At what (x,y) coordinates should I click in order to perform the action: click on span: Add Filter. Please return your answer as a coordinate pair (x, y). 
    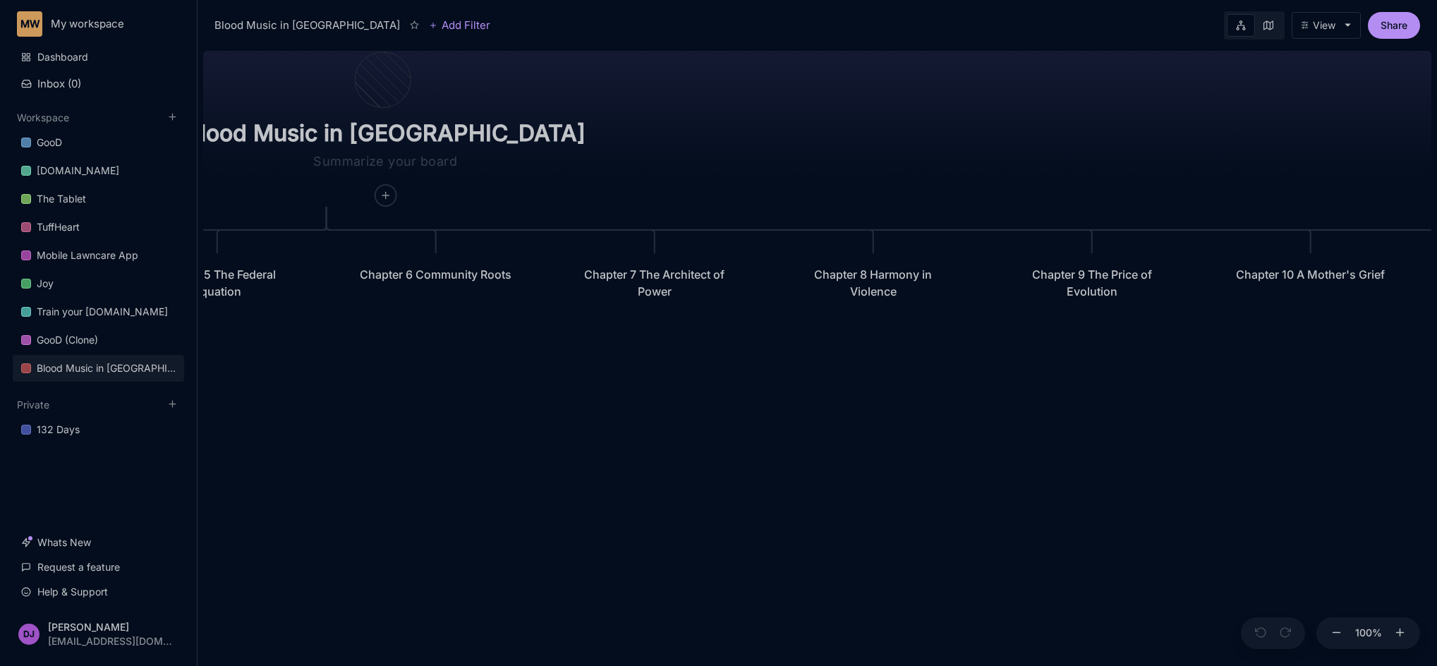
    Looking at the image, I should click on (464, 25).